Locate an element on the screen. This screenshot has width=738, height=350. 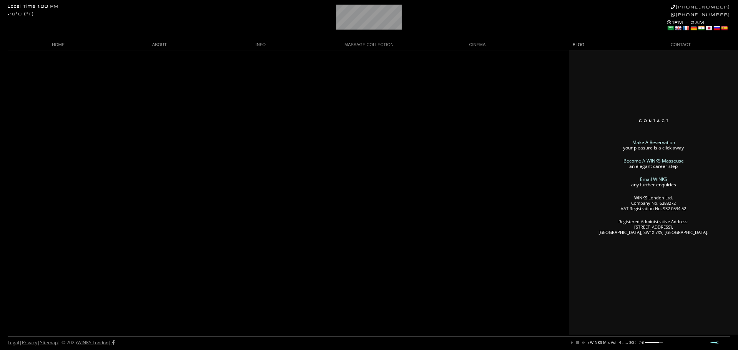
div: Local Time 1:00 PM is located at coordinates (33, 7).